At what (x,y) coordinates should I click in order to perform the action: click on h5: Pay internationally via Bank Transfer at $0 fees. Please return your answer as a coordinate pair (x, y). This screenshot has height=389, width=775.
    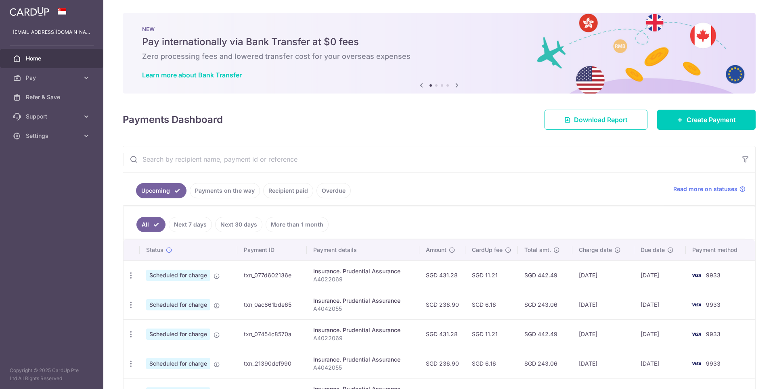
    Looking at the image, I should click on (439, 42).